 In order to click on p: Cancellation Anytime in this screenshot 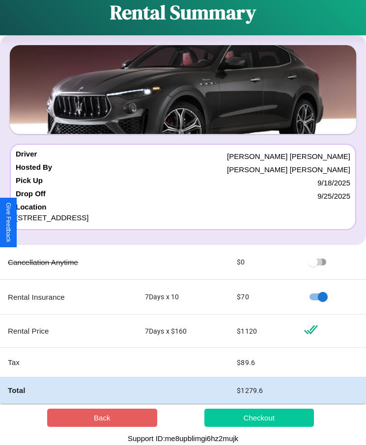, I will do `click(68, 262)`.